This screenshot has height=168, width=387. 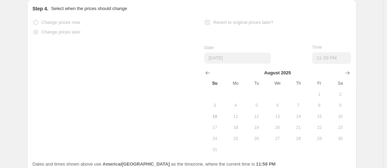 I want to click on button: Thursday August 21 2025, so click(x=298, y=128).